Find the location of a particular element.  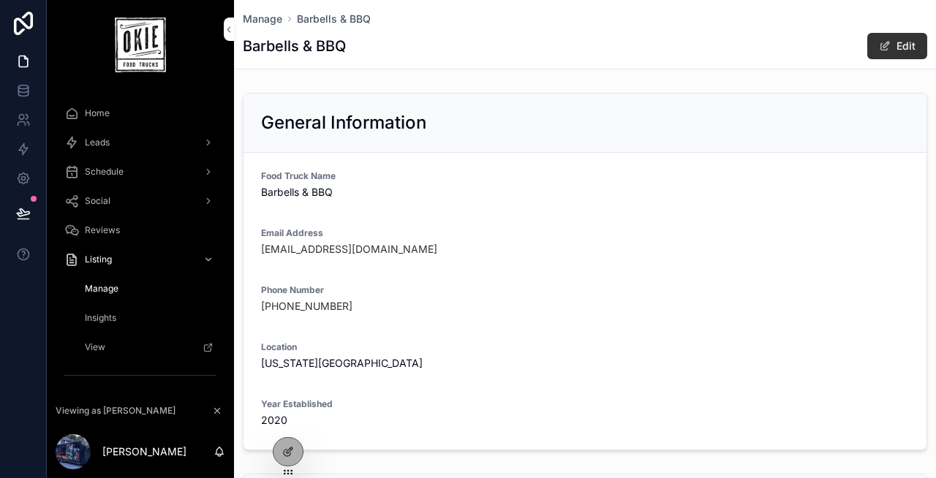

span: Schedule is located at coordinates (104, 172).